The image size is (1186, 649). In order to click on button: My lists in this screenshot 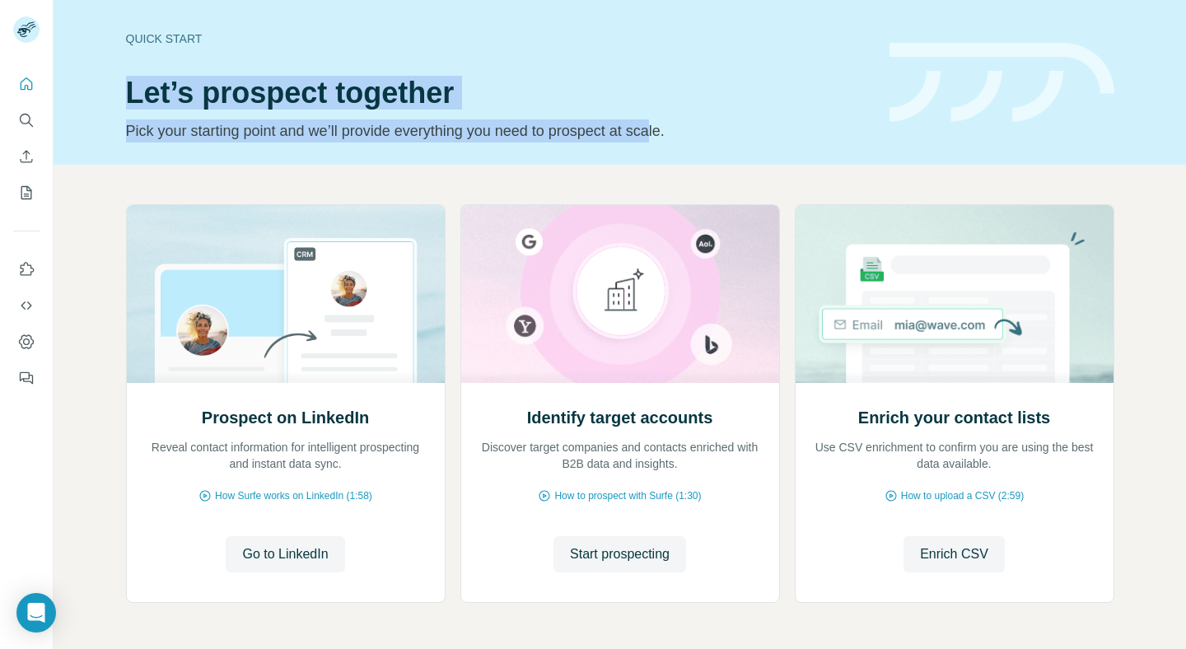, I will do `click(26, 193)`.